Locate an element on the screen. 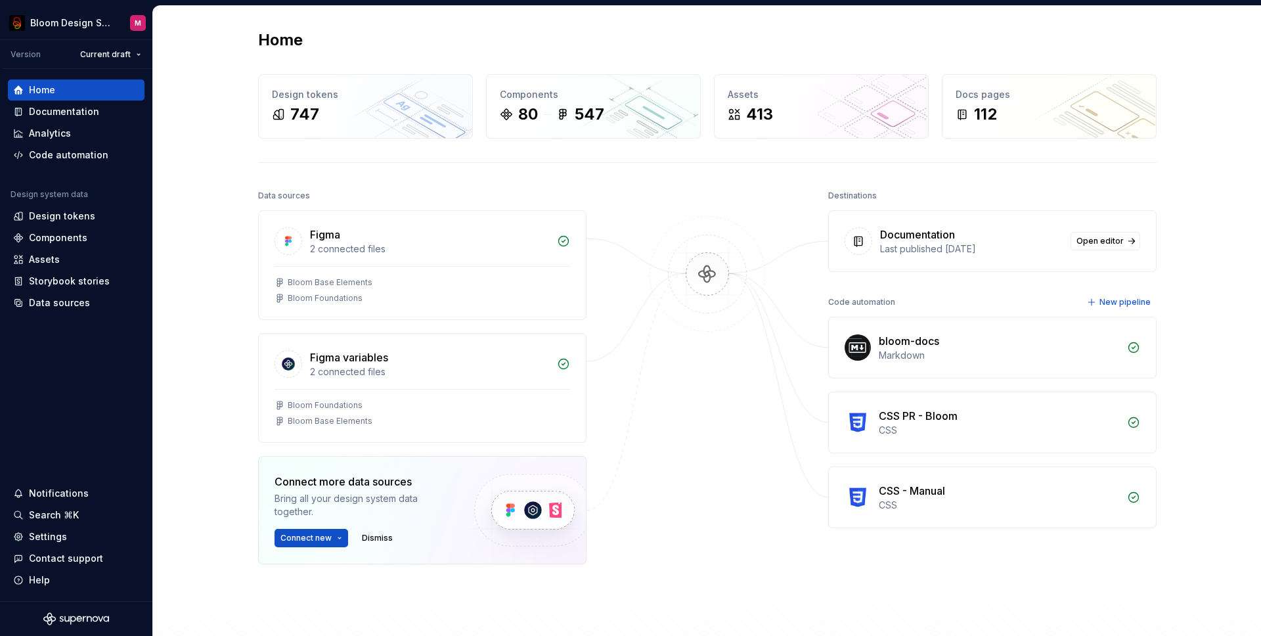 This screenshot has width=1261, height=636. a: Home is located at coordinates (76, 90).